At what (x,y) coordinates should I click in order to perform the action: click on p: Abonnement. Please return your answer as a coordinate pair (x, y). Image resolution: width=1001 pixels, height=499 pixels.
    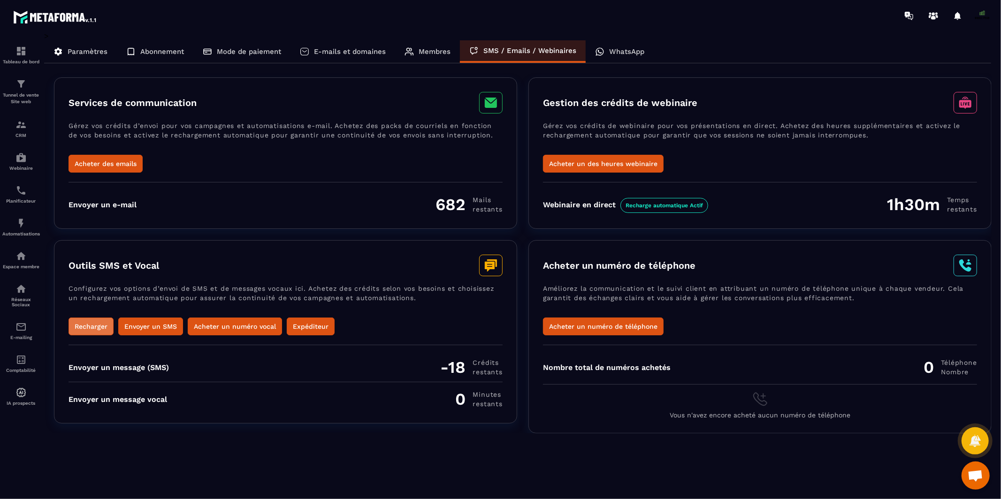
    Looking at the image, I should click on (162, 52).